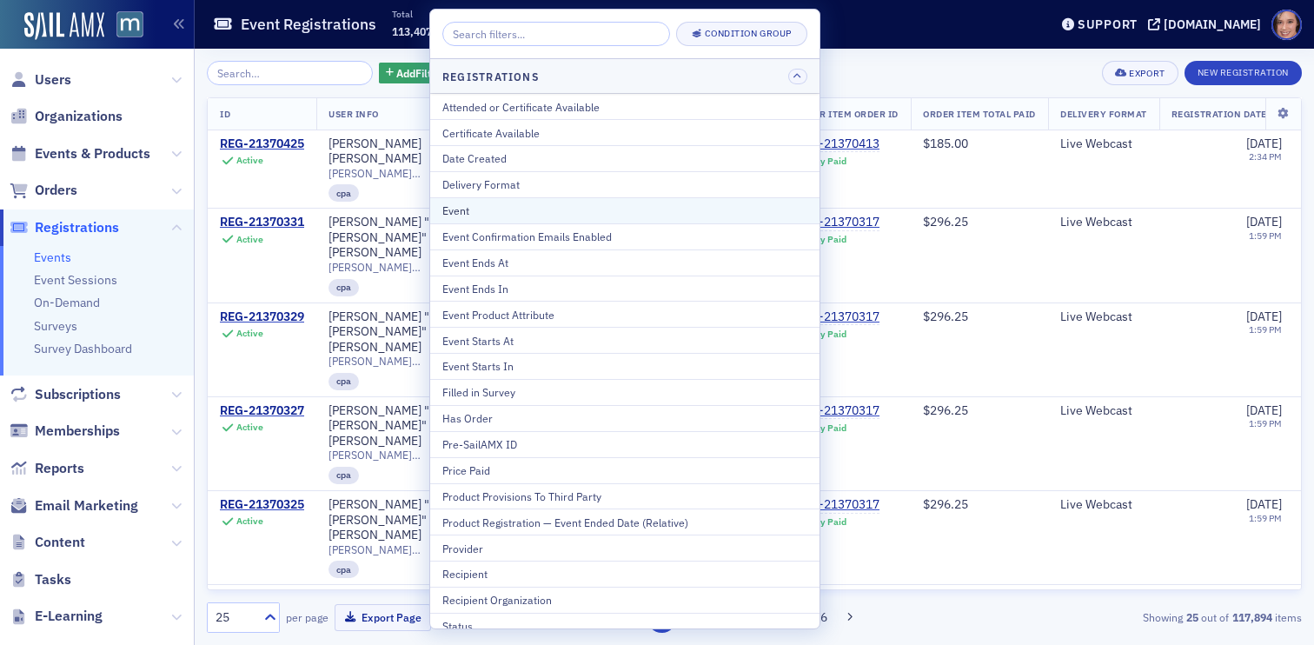 Image resolution: width=1314 pixels, height=645 pixels. I want to click on div: ORD-21370413, so click(837, 144).